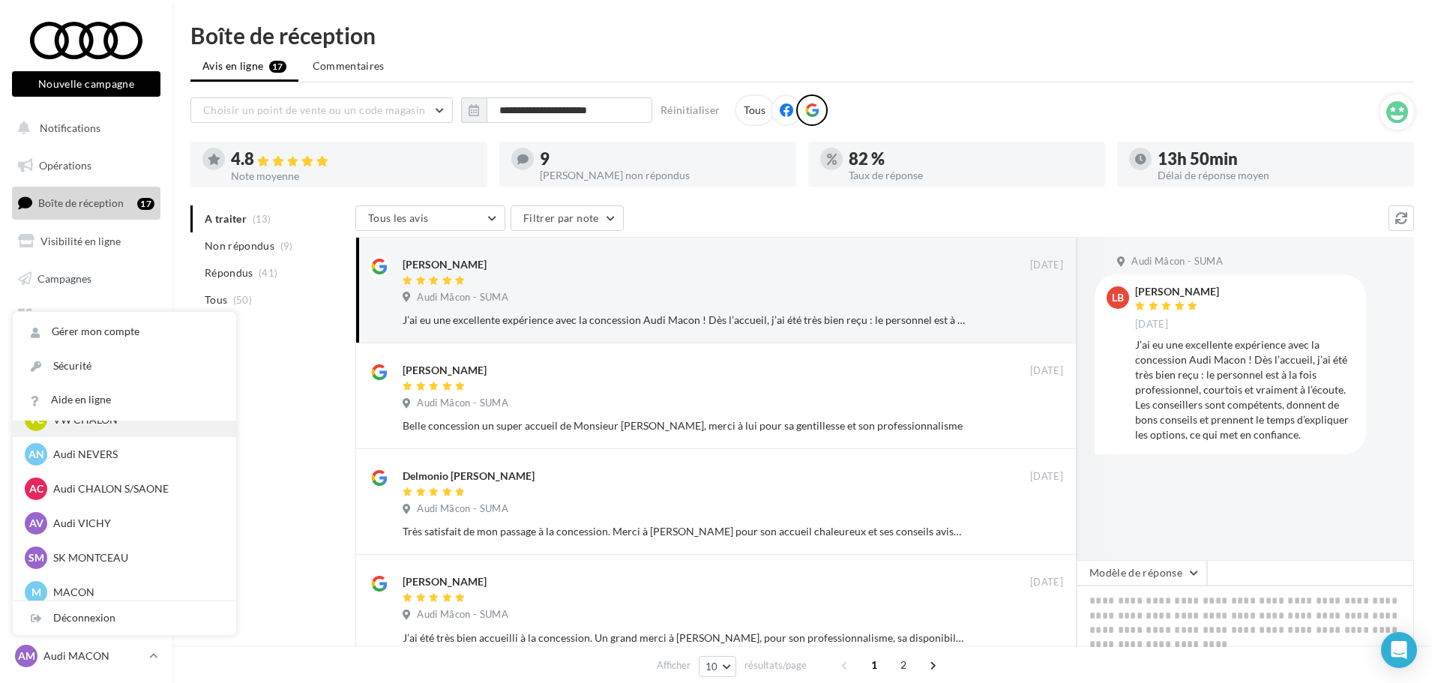  What do you see at coordinates (68, 315) in the screenshot?
I see `span: Médiathèque` at bounding box center [68, 315].